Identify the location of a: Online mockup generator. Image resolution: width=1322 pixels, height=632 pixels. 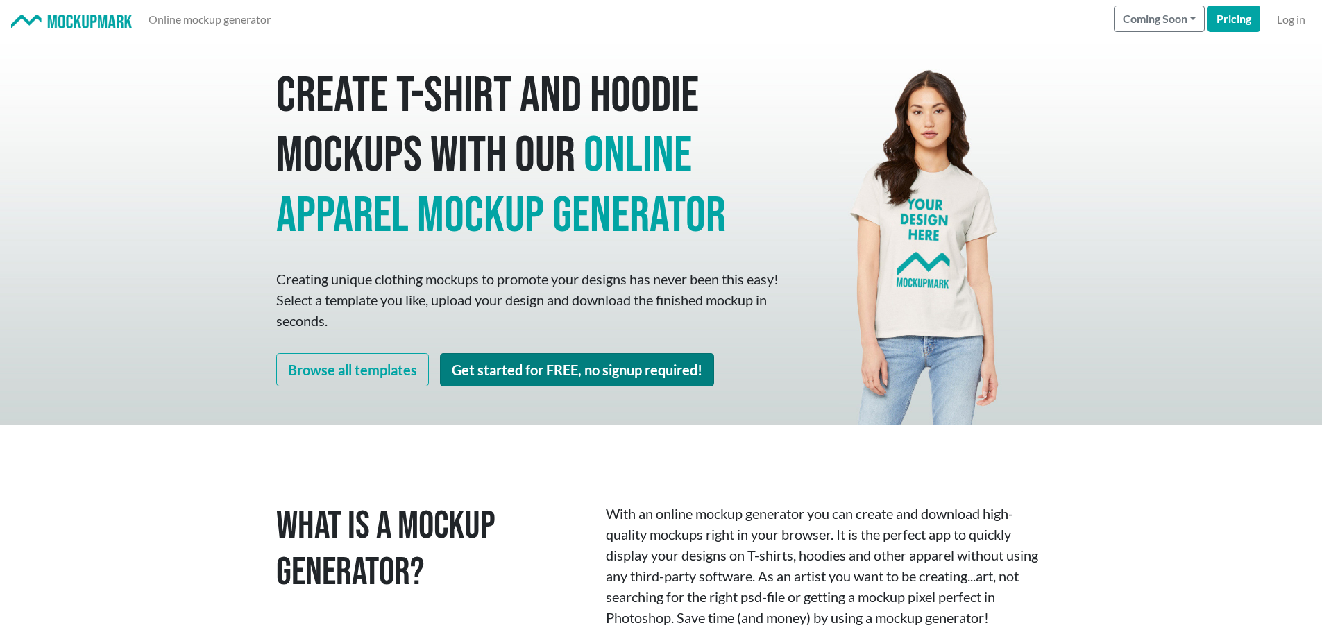
(210, 19).